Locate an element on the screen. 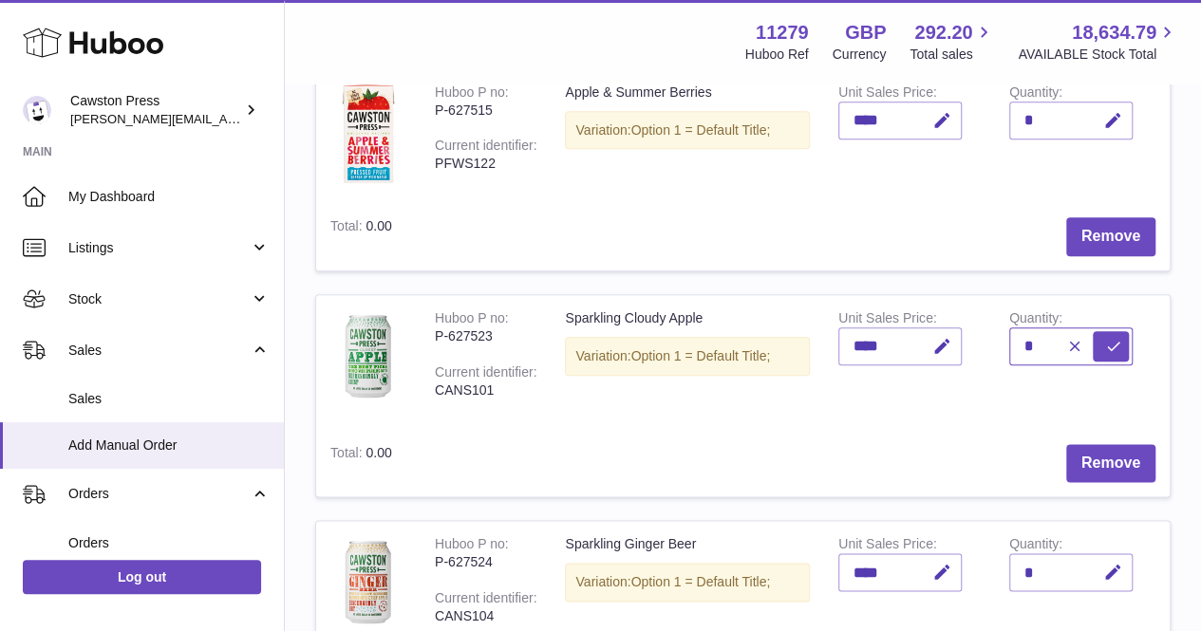 The height and width of the screenshot is (631, 1201). strong: GBP is located at coordinates (865, 32).